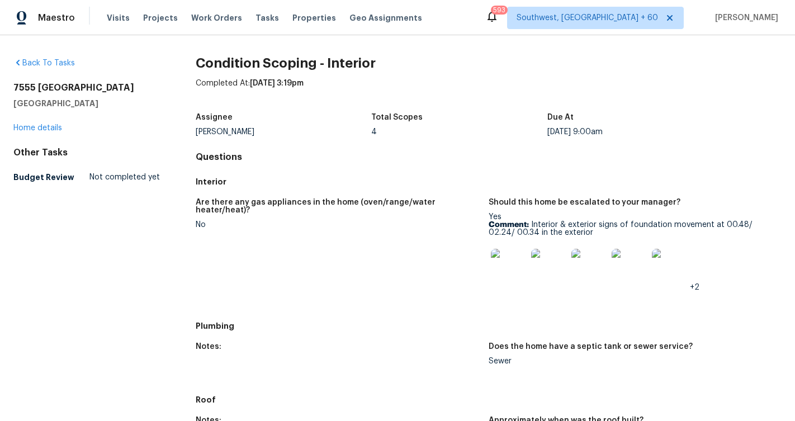 Image resolution: width=795 pixels, height=421 pixels. Describe the element at coordinates (489, 92) in the screenshot. I see `div: Completed At:` at that location.